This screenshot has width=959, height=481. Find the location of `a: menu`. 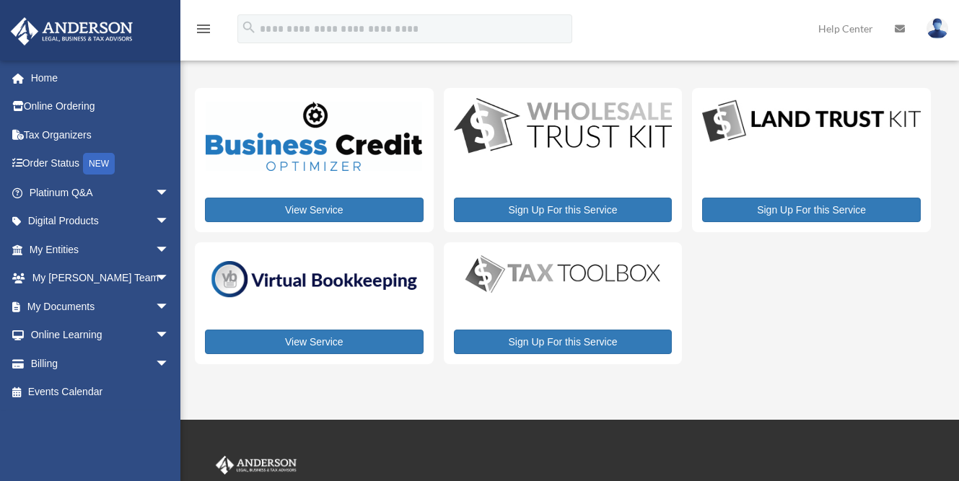

a: menu is located at coordinates (203, 31).